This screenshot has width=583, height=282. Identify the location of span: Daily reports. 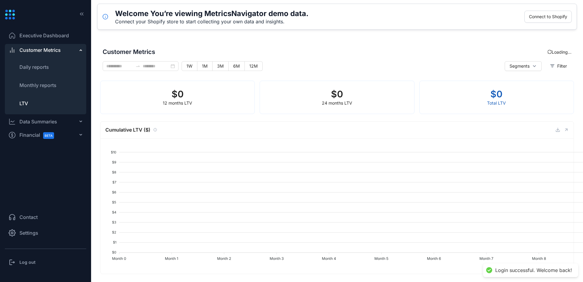
(34, 67).